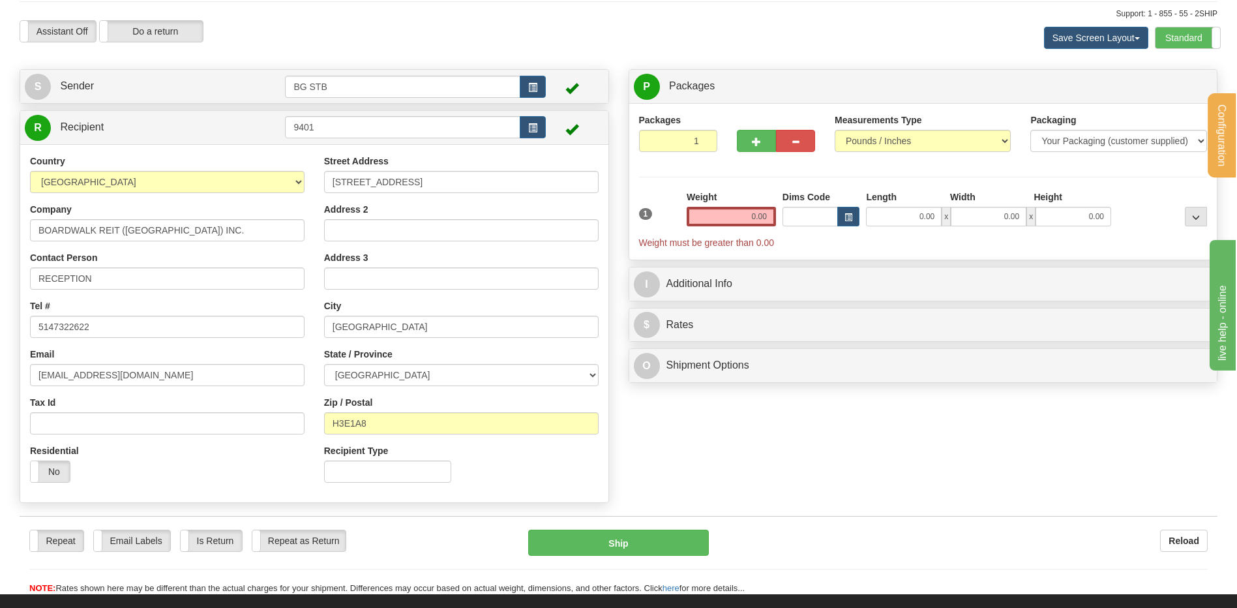  Describe the element at coordinates (647, 366) in the screenshot. I see `span: O` at that location.